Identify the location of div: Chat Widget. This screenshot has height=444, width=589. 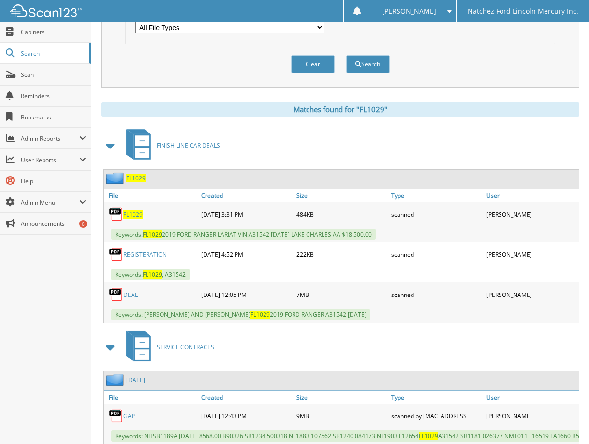
(565, 421).